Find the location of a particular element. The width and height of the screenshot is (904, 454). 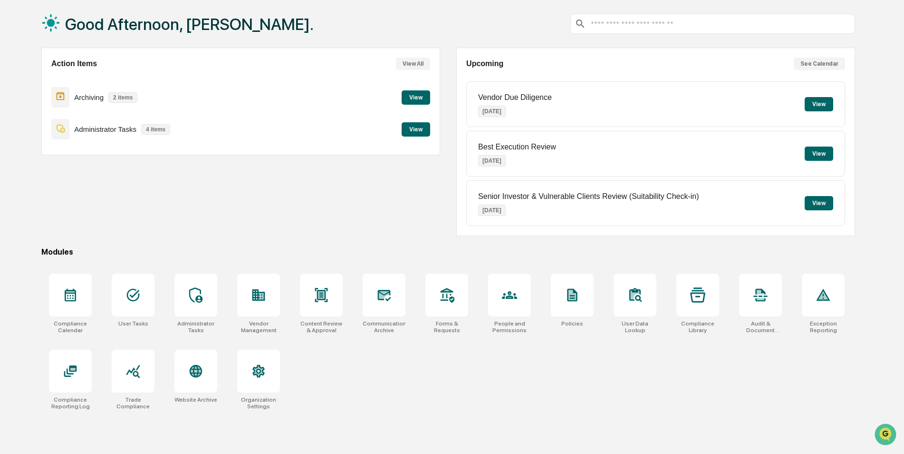

h2: Action Items is located at coordinates (74, 64).